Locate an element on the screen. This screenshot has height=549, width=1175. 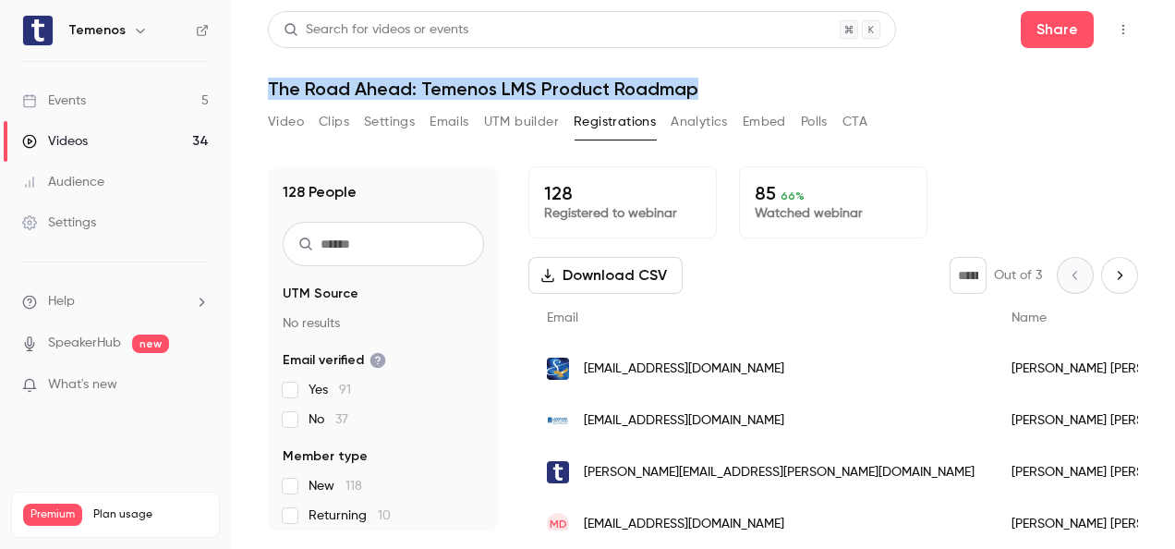
span: What's new is located at coordinates (82, 384).